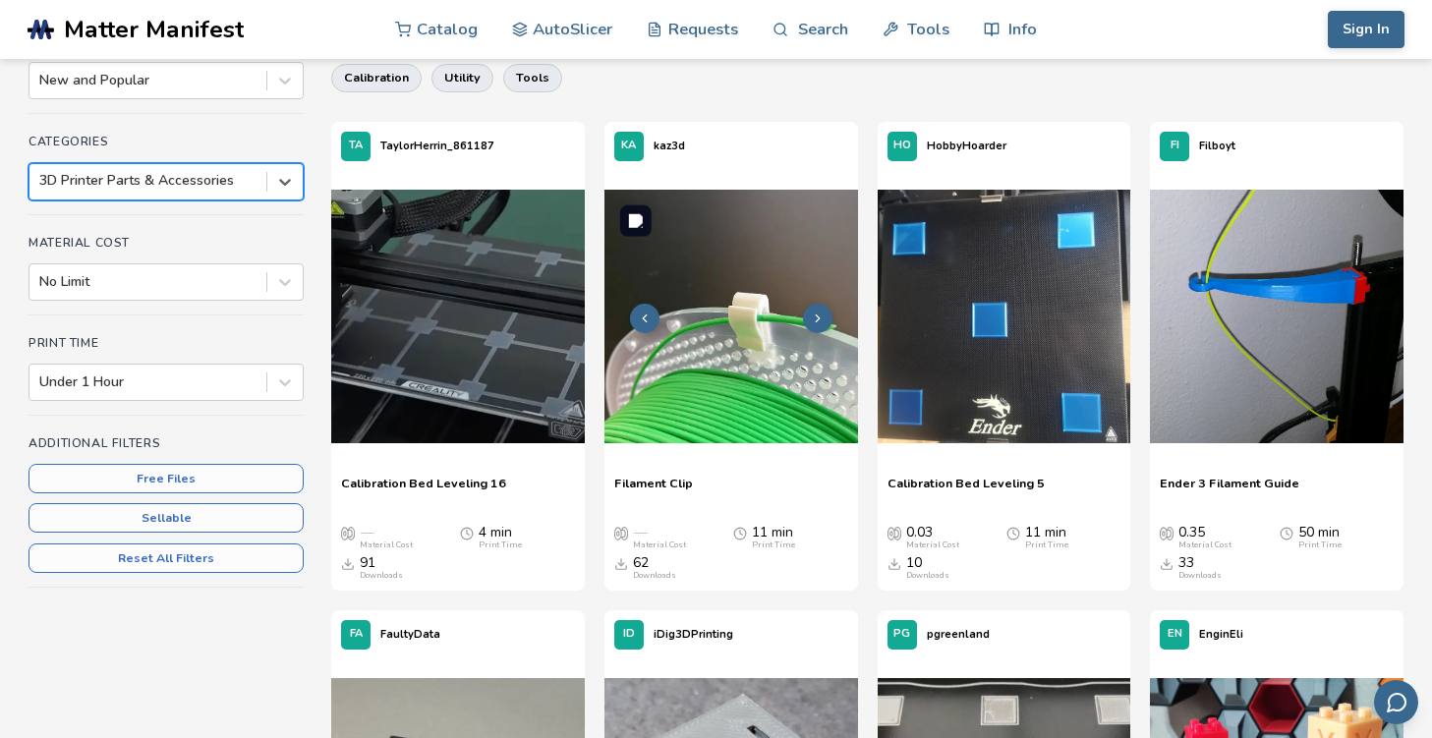  What do you see at coordinates (423, 490) in the screenshot?
I see `span: Calibration Bed Leveling 16` at bounding box center [423, 490].